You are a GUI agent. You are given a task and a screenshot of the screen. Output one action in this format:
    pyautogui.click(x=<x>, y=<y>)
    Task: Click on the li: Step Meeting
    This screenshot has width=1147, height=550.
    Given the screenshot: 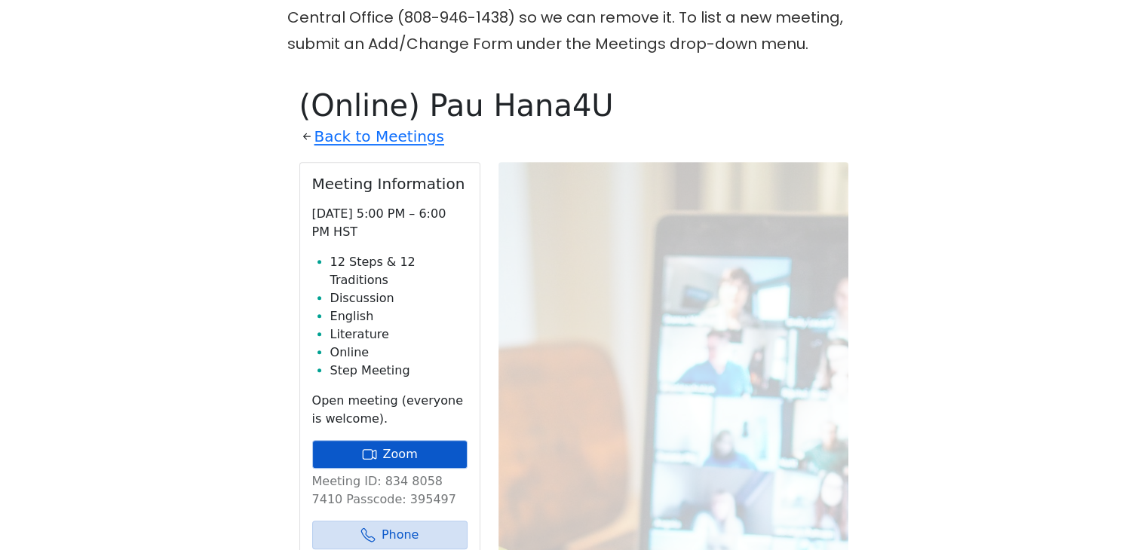 What is the action you would take?
    pyautogui.click(x=399, y=371)
    